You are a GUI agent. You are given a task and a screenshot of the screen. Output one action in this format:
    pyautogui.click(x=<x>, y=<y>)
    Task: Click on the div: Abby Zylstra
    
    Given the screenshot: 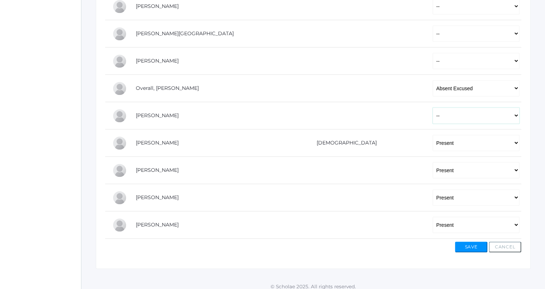 What is the action you would take?
    pyautogui.click(x=120, y=225)
    